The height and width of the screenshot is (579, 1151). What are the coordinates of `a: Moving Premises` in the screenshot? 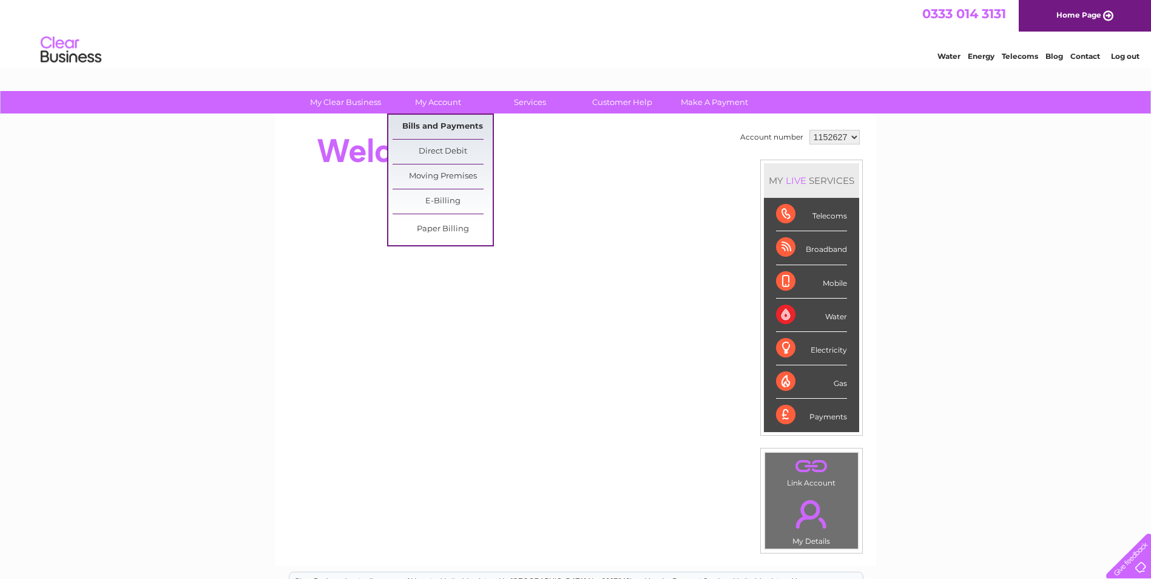 It's located at (442, 177).